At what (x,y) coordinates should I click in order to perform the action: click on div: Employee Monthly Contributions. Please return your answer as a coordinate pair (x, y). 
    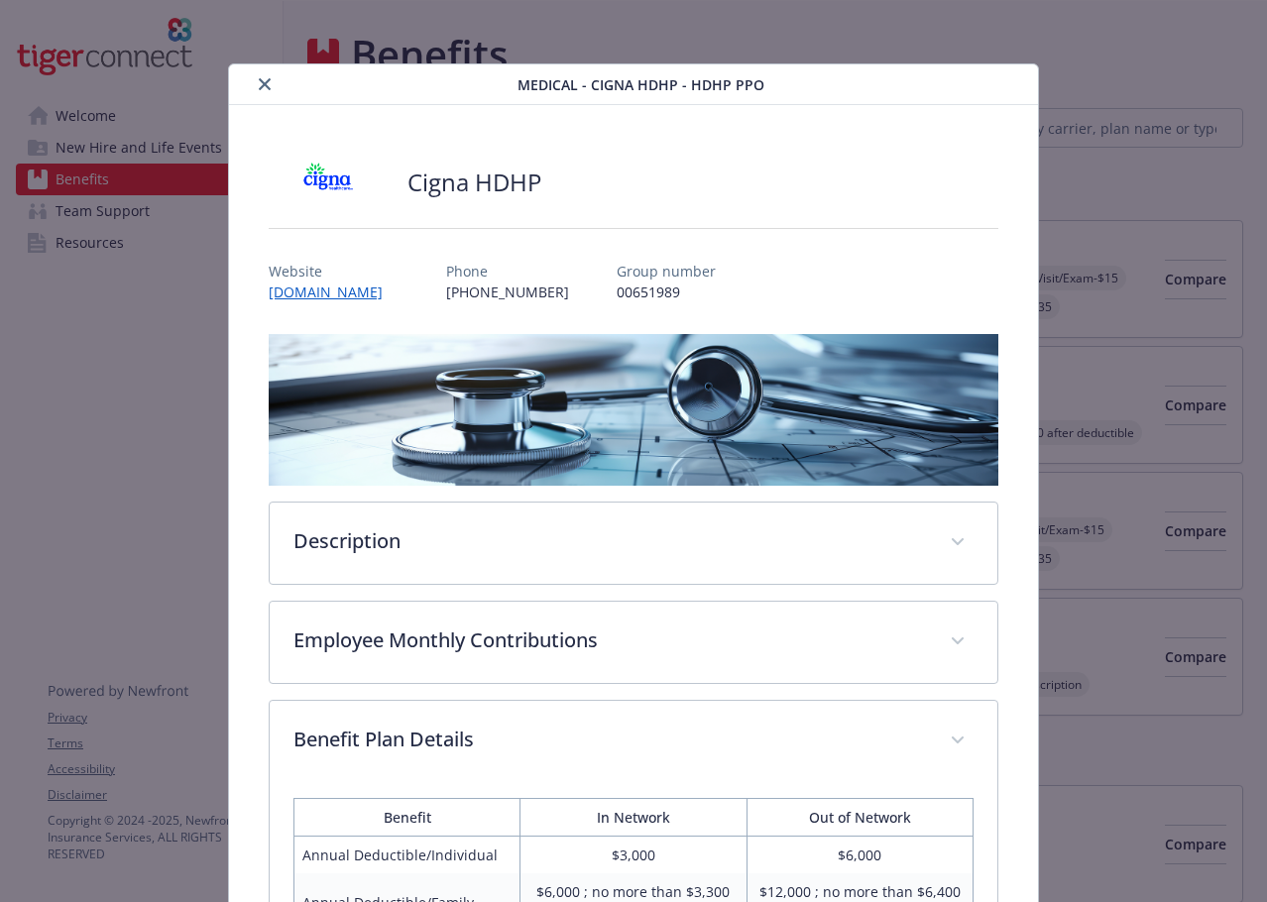
    Looking at the image, I should click on (634, 643).